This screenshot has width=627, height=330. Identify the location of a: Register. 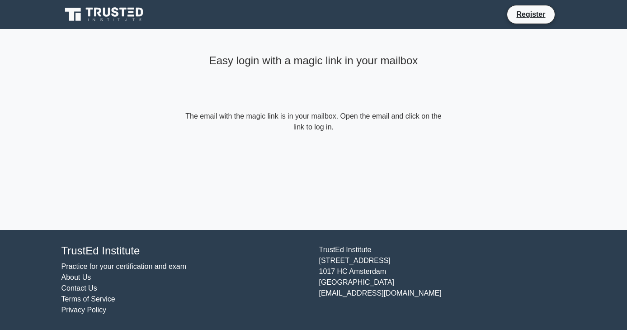
(531, 14).